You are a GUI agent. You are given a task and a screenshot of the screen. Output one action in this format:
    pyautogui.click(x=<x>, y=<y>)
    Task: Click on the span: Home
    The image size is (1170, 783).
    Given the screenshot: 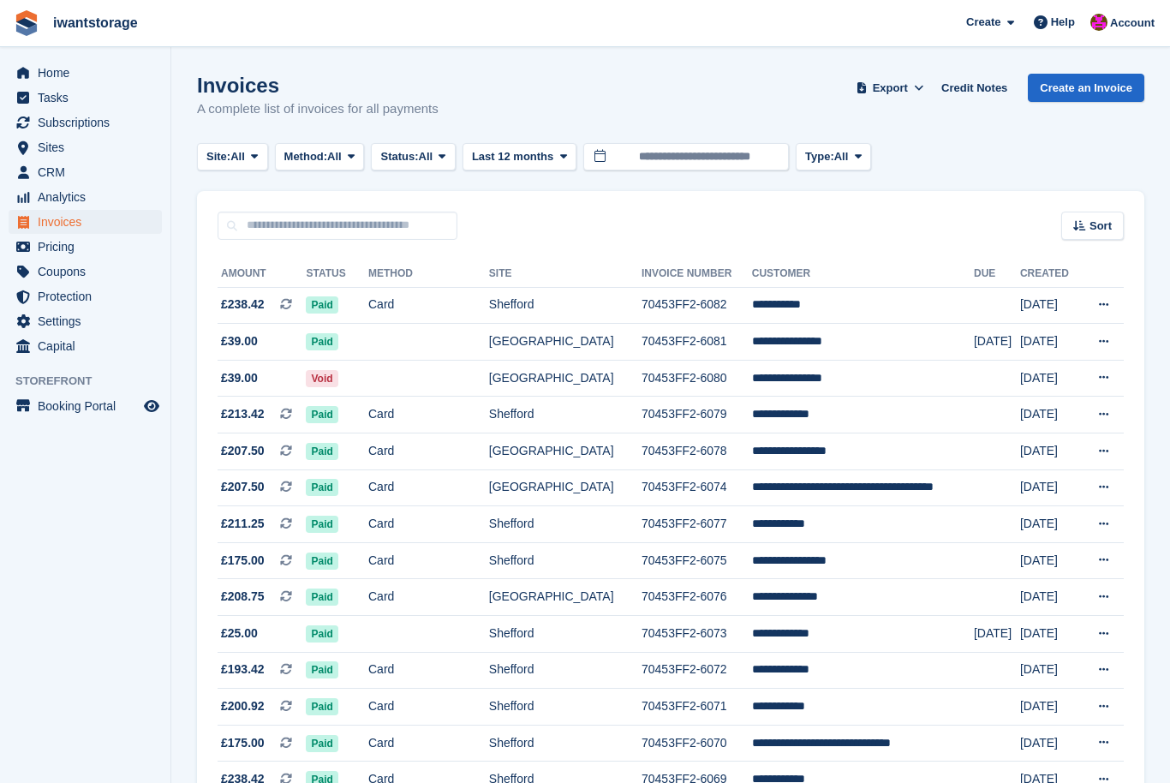 What is the action you would take?
    pyautogui.click(x=89, y=73)
    